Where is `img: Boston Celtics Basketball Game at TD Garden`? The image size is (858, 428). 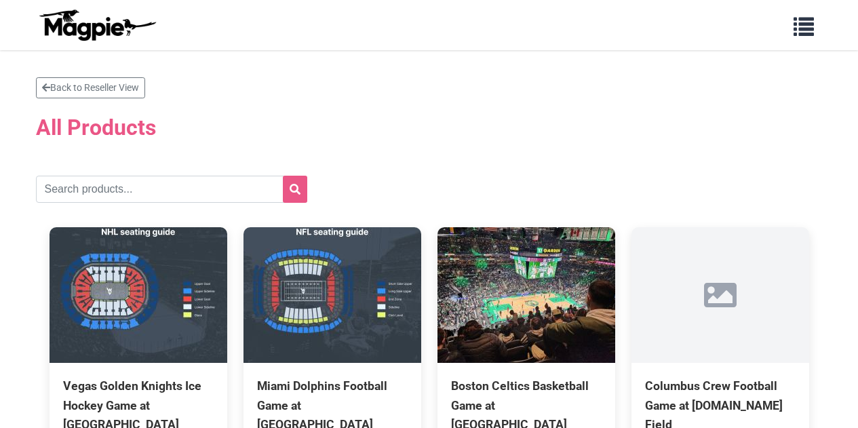 img: Boston Celtics Basketball Game at TD Garden is located at coordinates (526, 295).